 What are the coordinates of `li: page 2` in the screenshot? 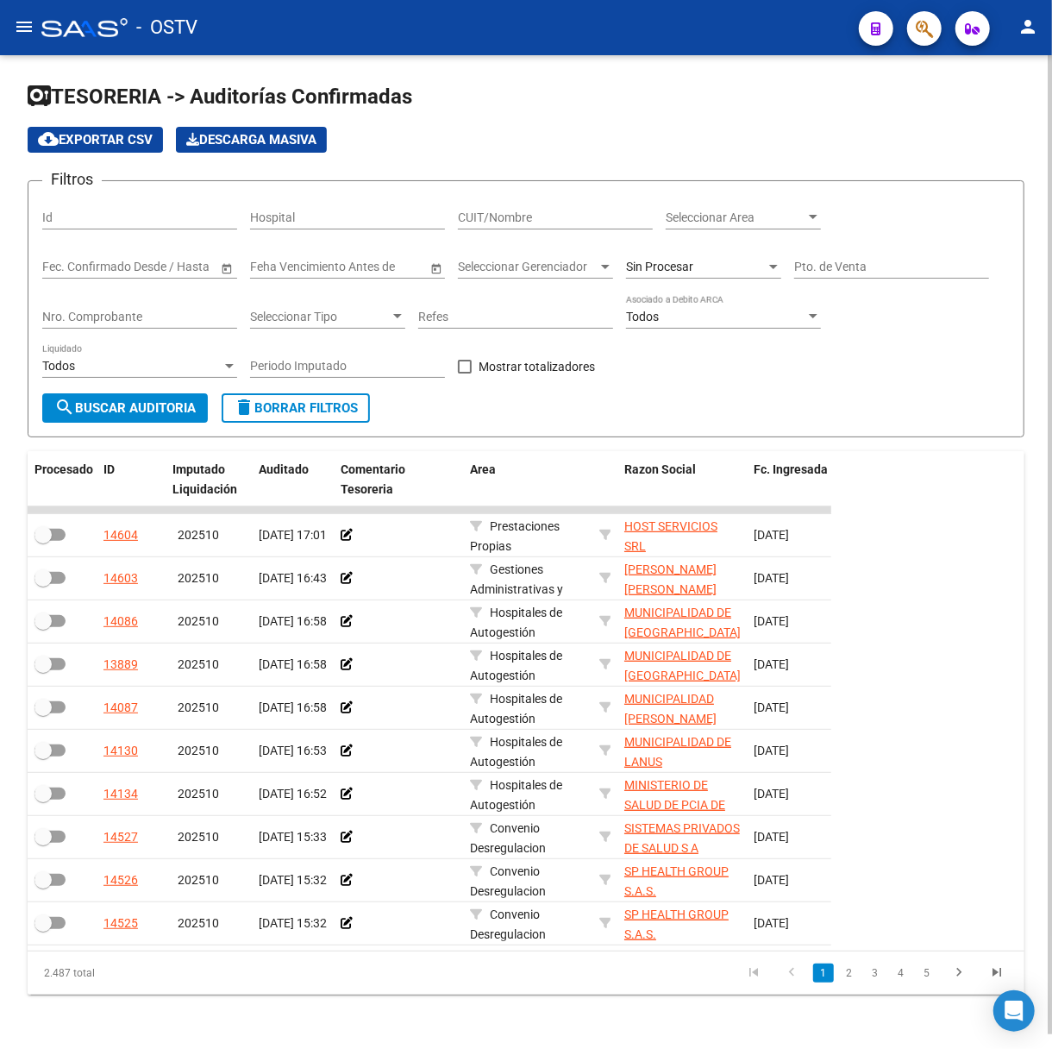 It's located at (850, 973).